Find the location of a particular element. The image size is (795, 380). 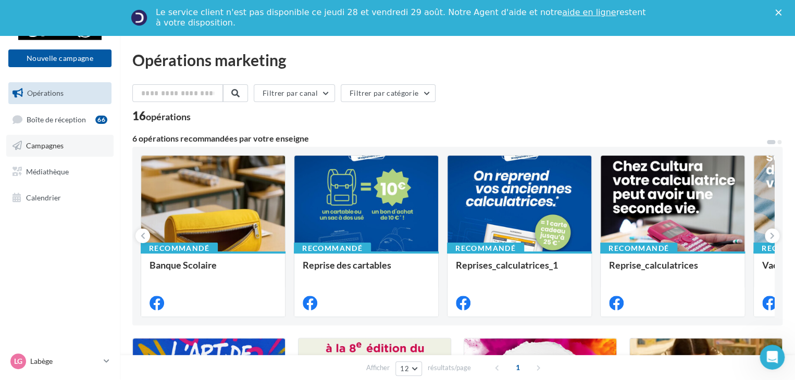

div: Opérations marketing is located at coordinates (458, 60).